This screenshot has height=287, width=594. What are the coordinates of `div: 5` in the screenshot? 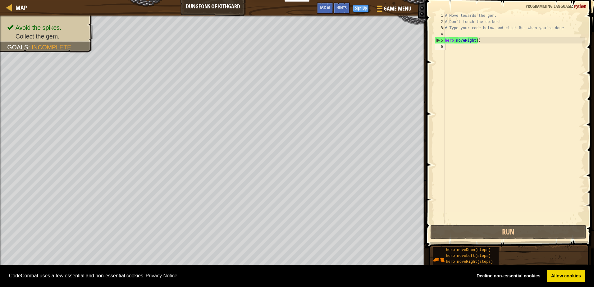 It's located at (440, 40).